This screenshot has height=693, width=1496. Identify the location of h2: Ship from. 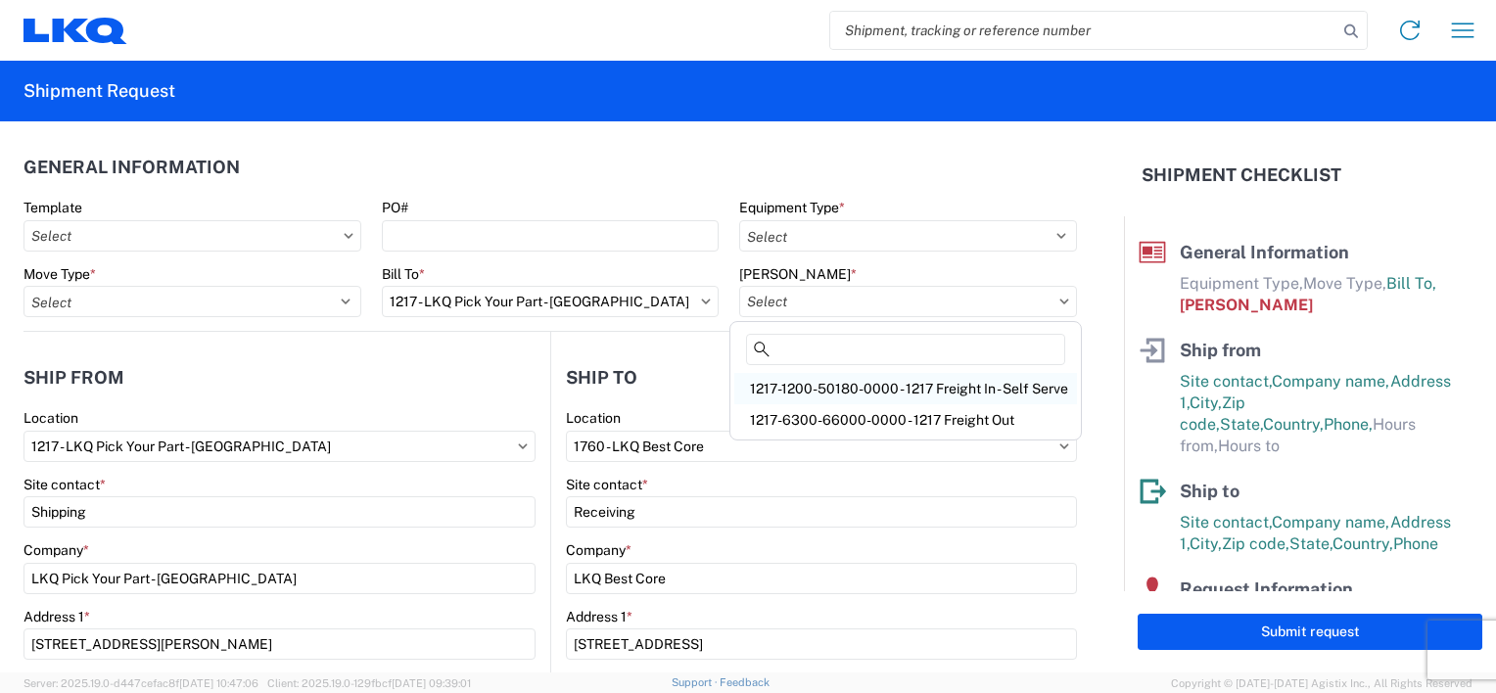
(73, 378).